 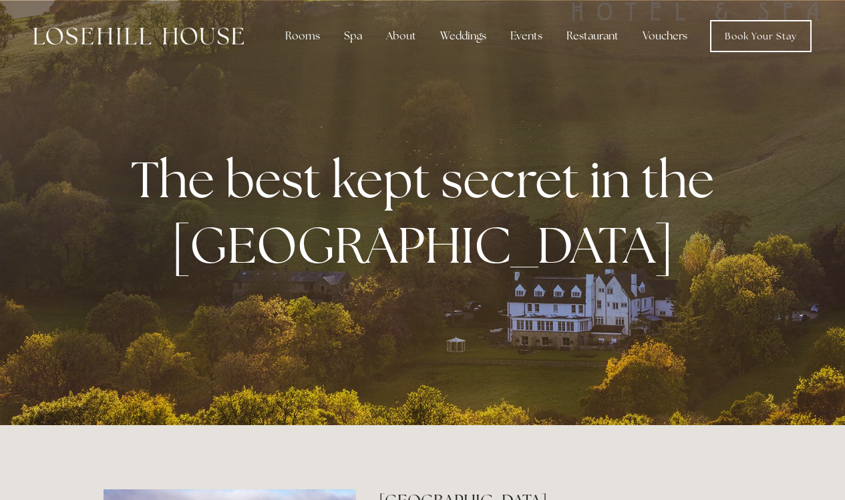 I want to click on div: Events, so click(x=527, y=36).